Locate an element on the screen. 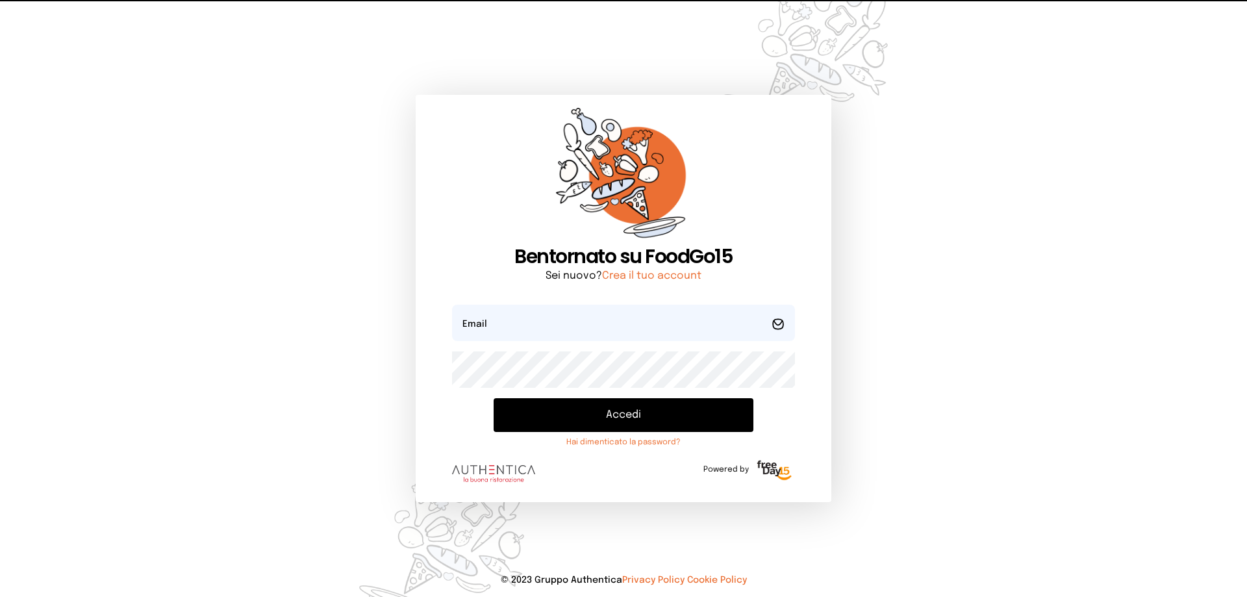 The height and width of the screenshot is (597, 1247). p: © 2023 Gruppo Authentica is located at coordinates (623, 580).